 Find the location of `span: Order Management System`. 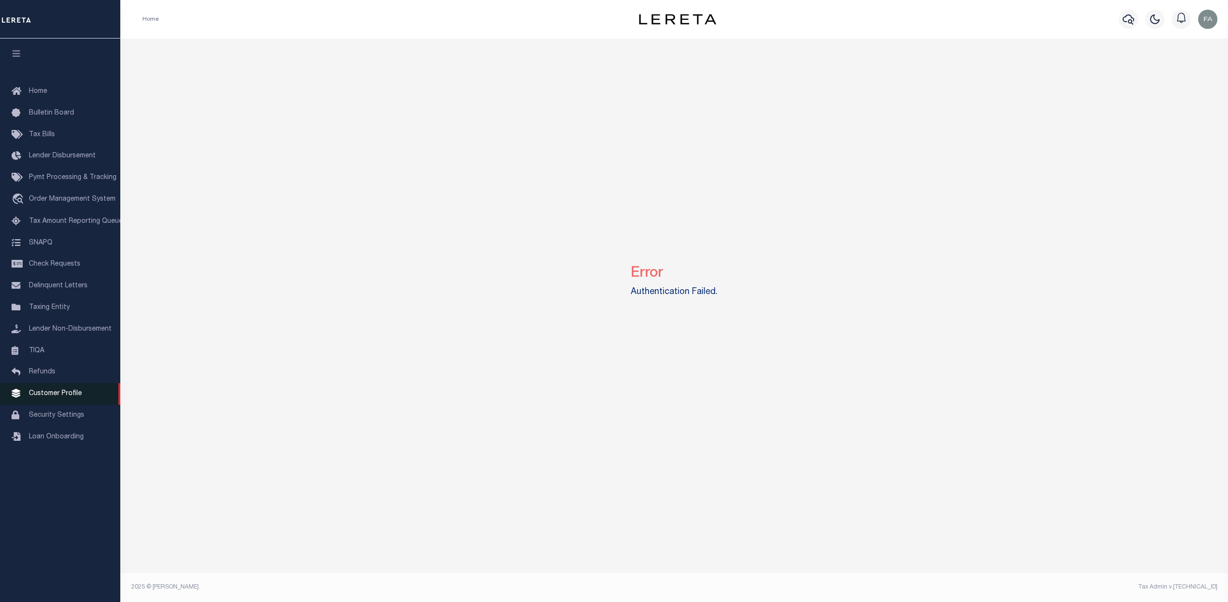

span: Order Management System is located at coordinates (72, 199).